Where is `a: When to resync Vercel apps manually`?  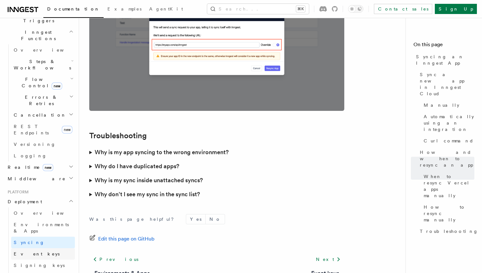 a: When to resync Vercel apps manually is located at coordinates (448, 186).